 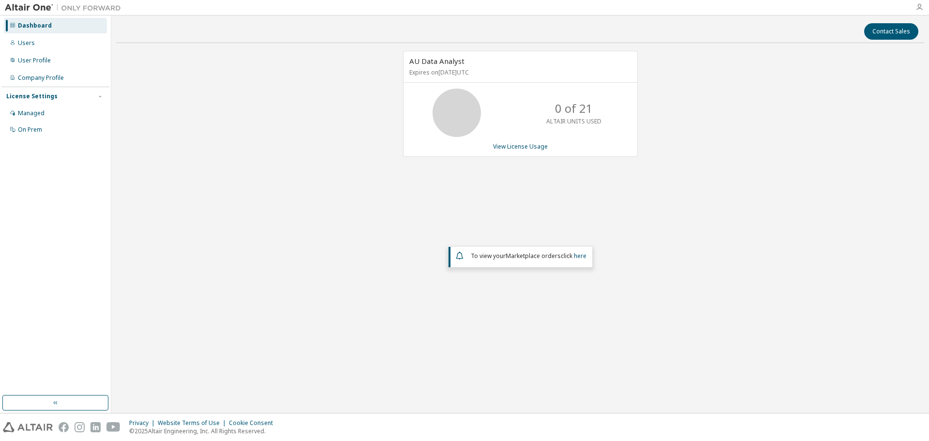 I want to click on p: © 2025 Altair Engineering, Inc. All Rights Reserved., so click(x=204, y=430).